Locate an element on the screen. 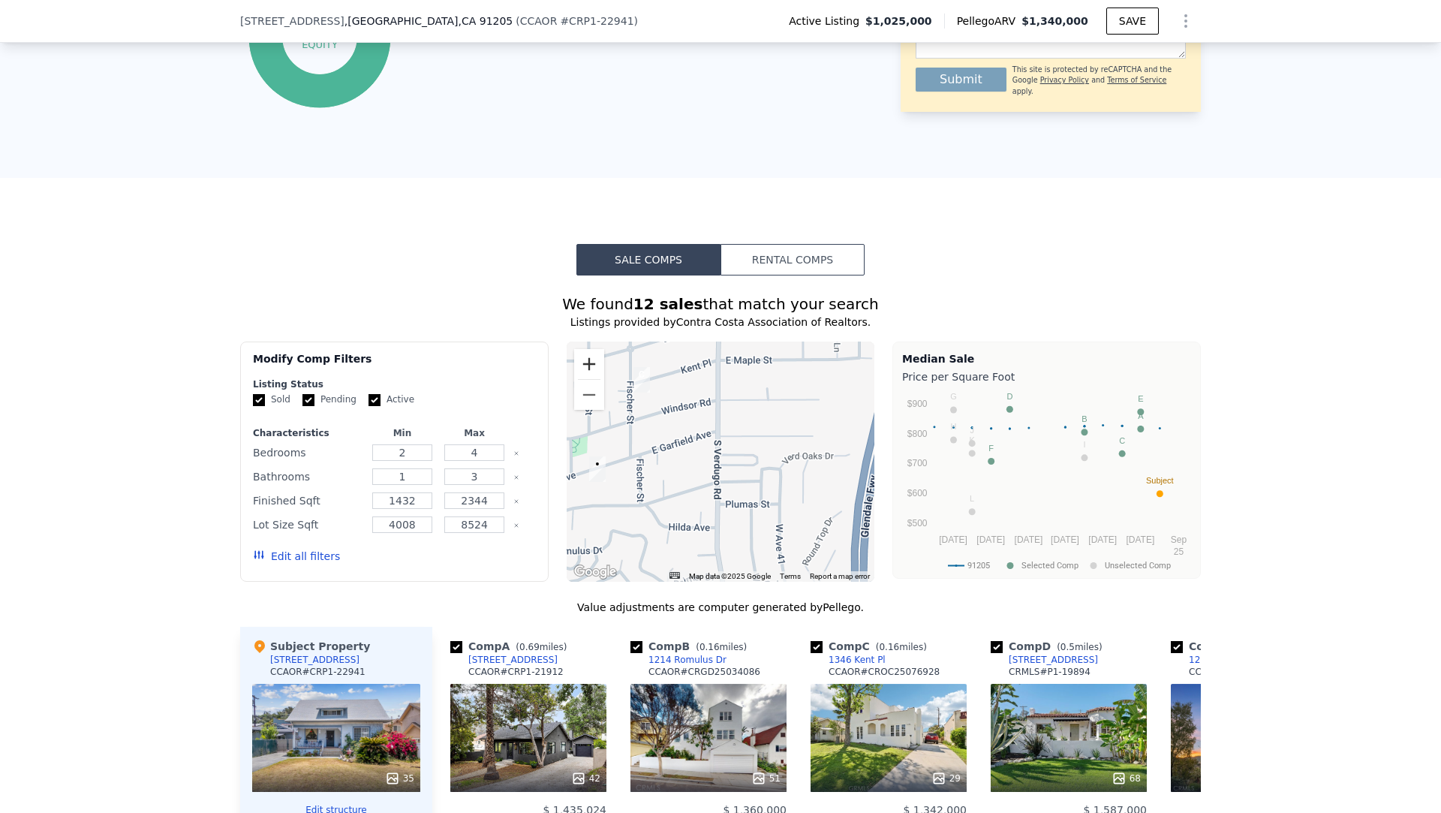 The height and width of the screenshot is (813, 1441). div: Modify Comp Filters is located at coordinates (394, 365).